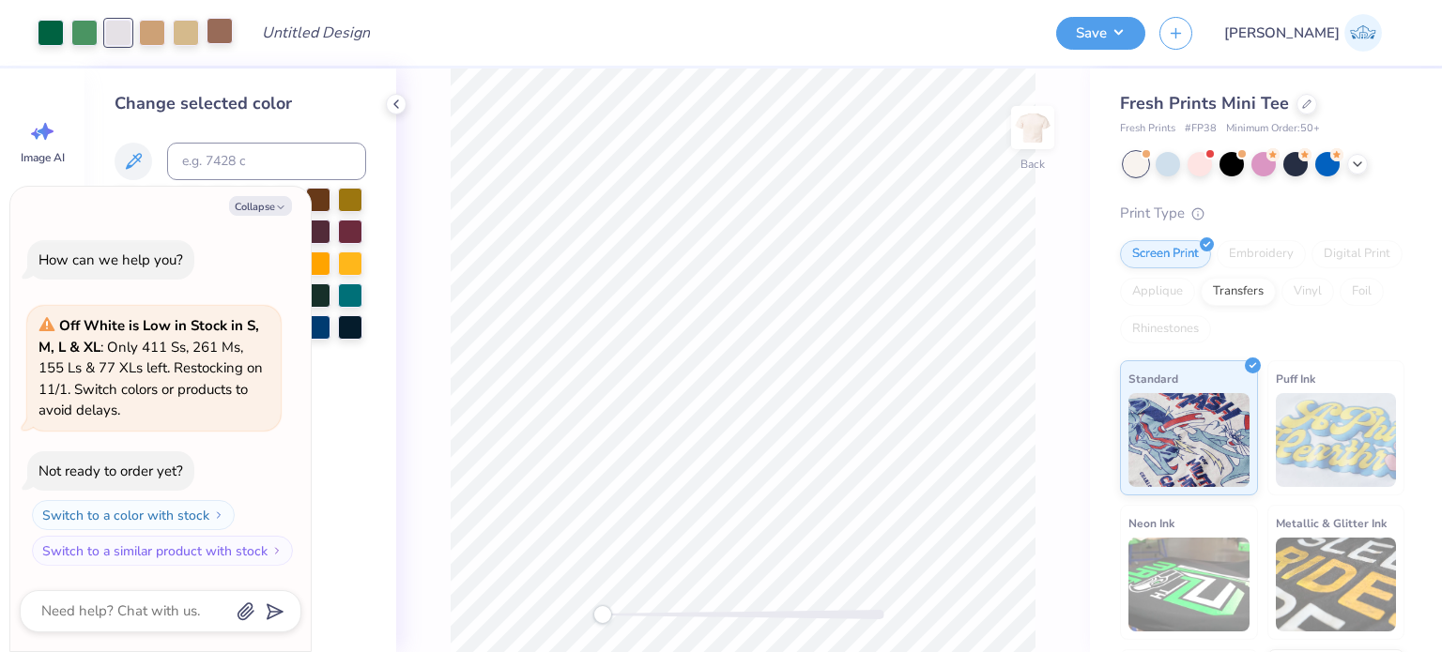 The width and height of the screenshot is (1442, 652). Describe the element at coordinates (260, 206) in the screenshot. I see `button: Collapse` at that location.